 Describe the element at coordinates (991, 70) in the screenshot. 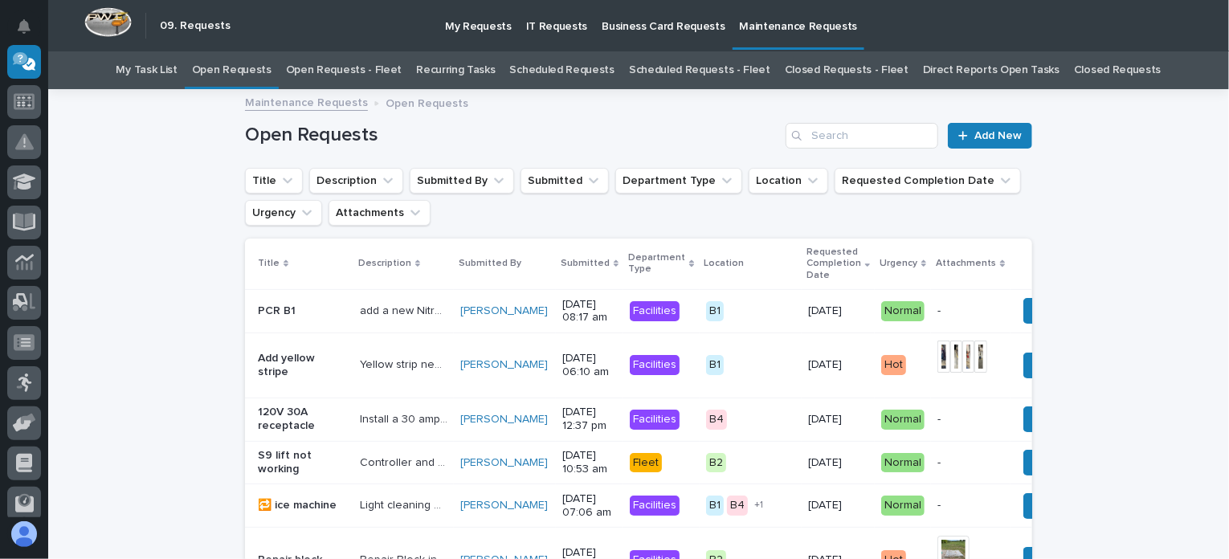

I see `a: Direct Reports Open Tasks` at that location.